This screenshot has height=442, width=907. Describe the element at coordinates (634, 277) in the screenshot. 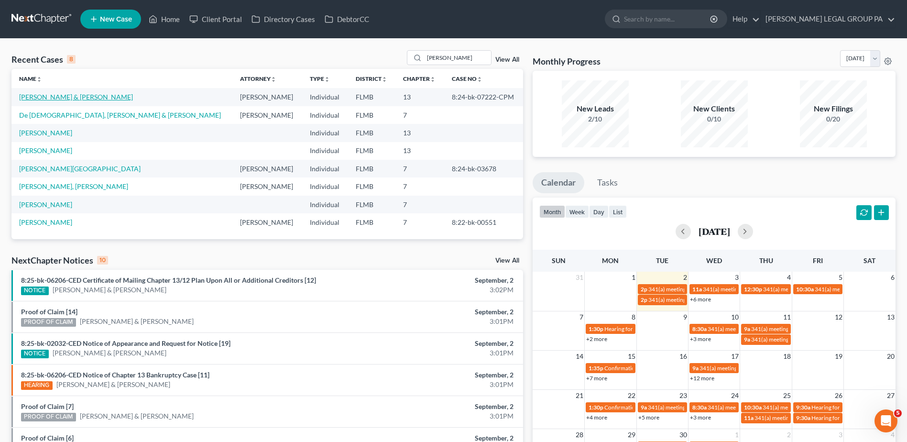

I see `span: 1` at that location.